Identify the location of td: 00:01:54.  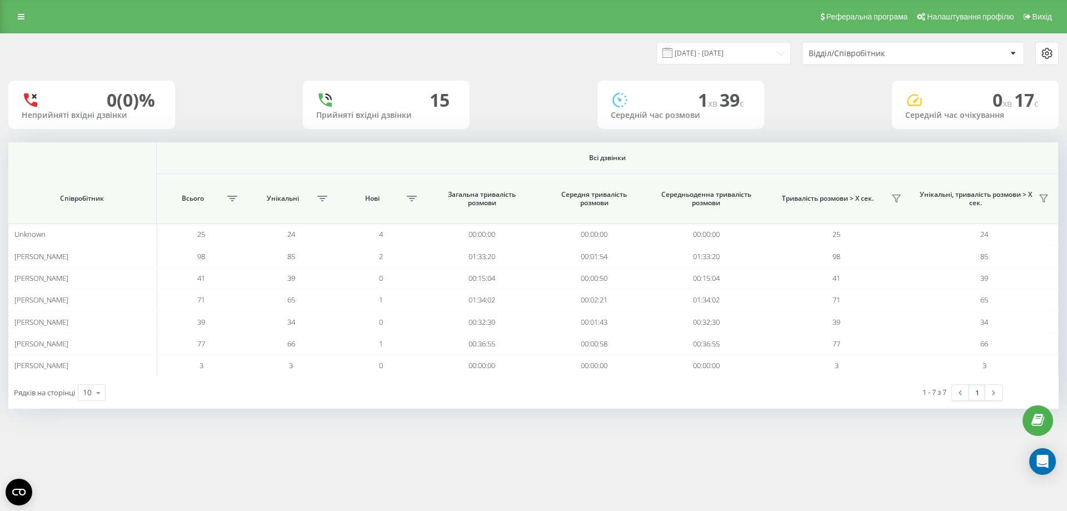
(594, 256).